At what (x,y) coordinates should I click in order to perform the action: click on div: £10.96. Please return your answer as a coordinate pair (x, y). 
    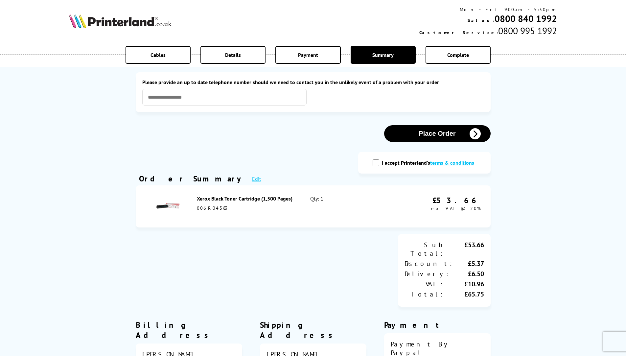
    Looking at the image, I should click on (464, 284).